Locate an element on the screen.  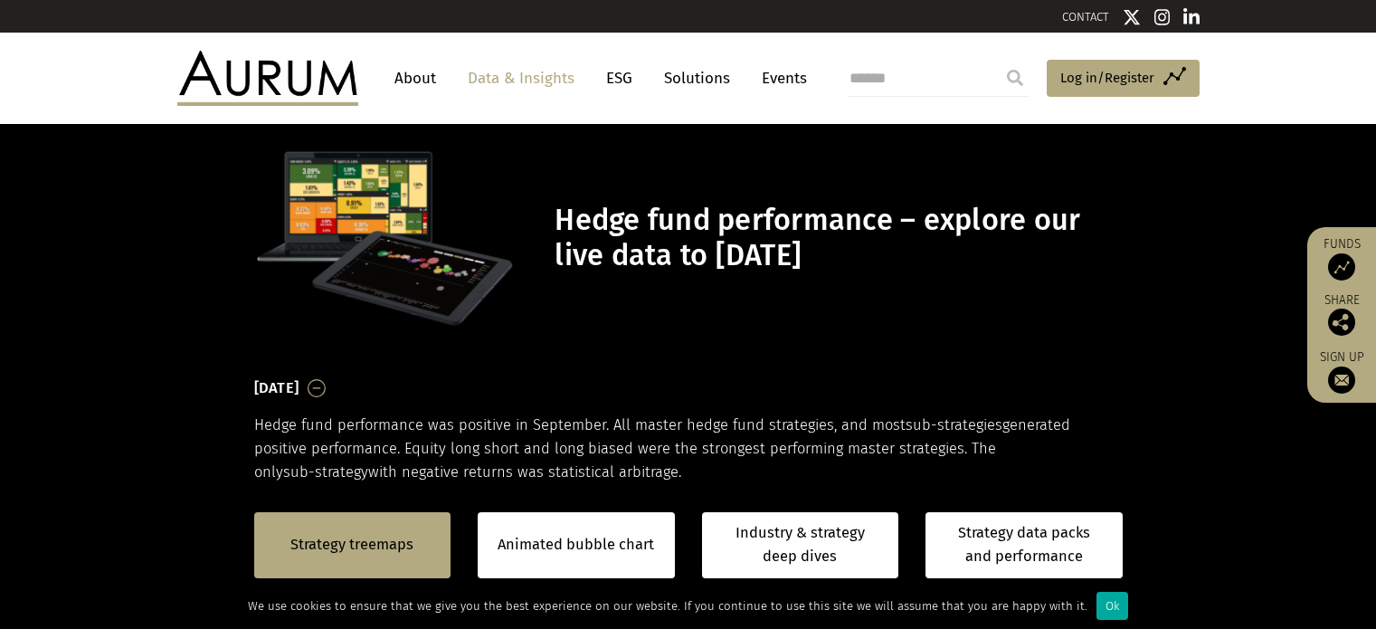
a: Data & Insights is located at coordinates (521, 78).